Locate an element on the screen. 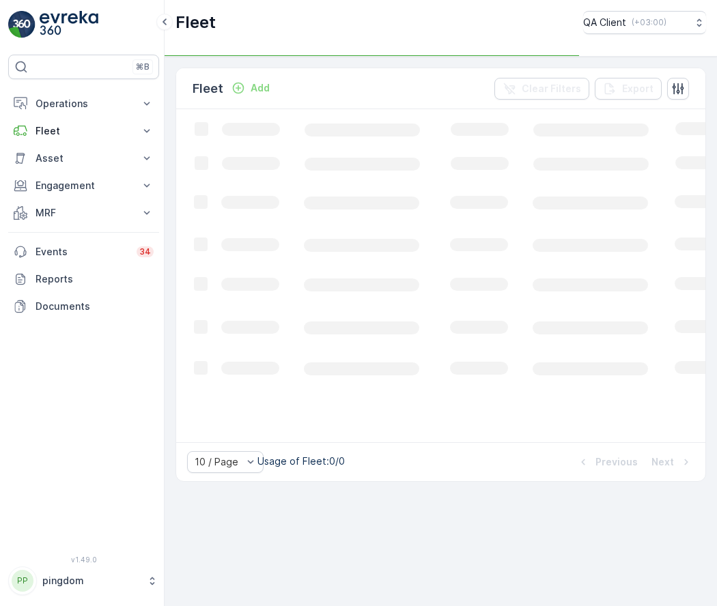  p: ( +03:00 ) is located at coordinates (648, 23).